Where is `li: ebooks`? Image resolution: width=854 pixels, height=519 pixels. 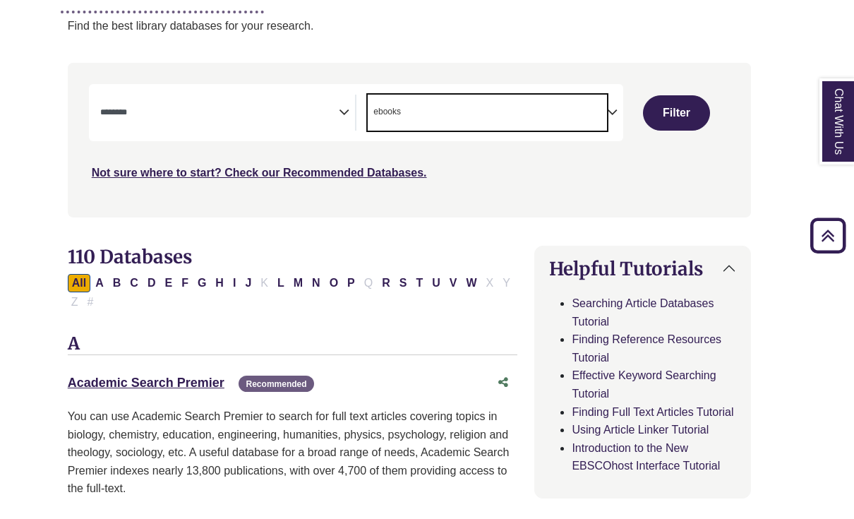 li: ebooks is located at coordinates (384, 111).